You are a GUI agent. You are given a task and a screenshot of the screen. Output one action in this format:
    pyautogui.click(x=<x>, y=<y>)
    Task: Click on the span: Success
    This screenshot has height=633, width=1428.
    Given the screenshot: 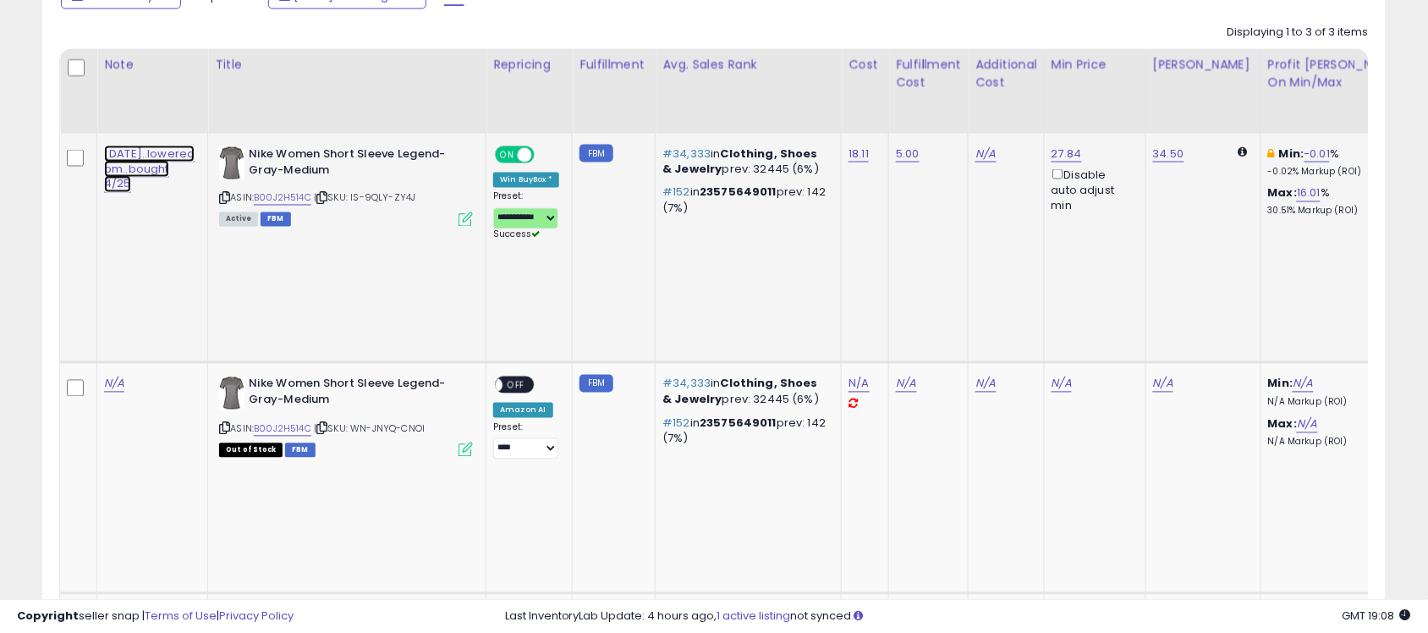 What is the action you would take?
    pyautogui.click(x=516, y=234)
    